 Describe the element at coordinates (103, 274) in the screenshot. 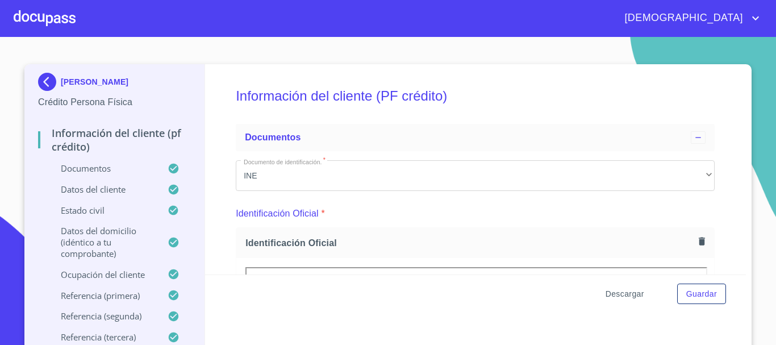

I see `p: Ocupación del Cliente` at that location.